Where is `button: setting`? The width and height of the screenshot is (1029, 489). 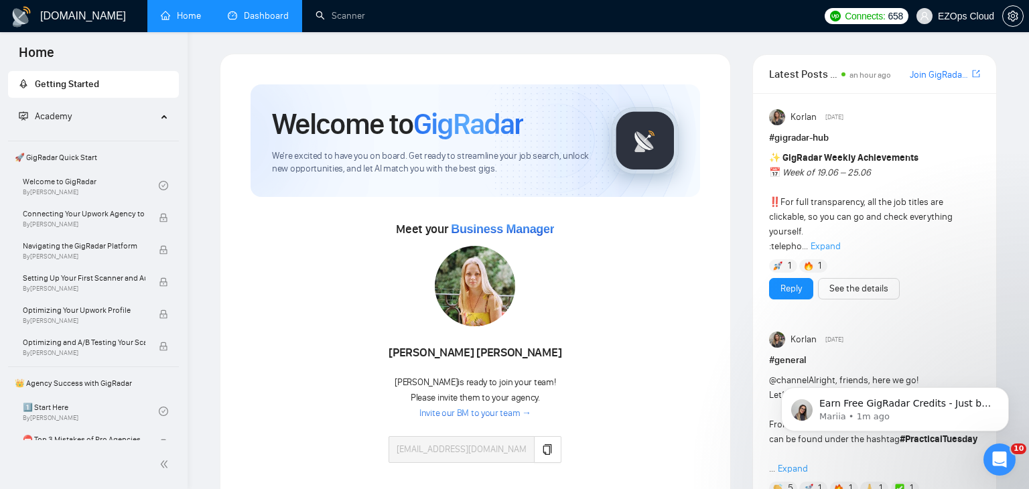
button: setting is located at coordinates (1013, 16).